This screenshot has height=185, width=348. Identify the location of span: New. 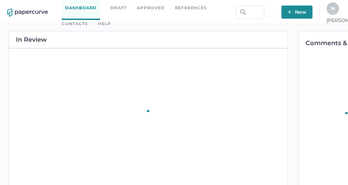
(297, 12).